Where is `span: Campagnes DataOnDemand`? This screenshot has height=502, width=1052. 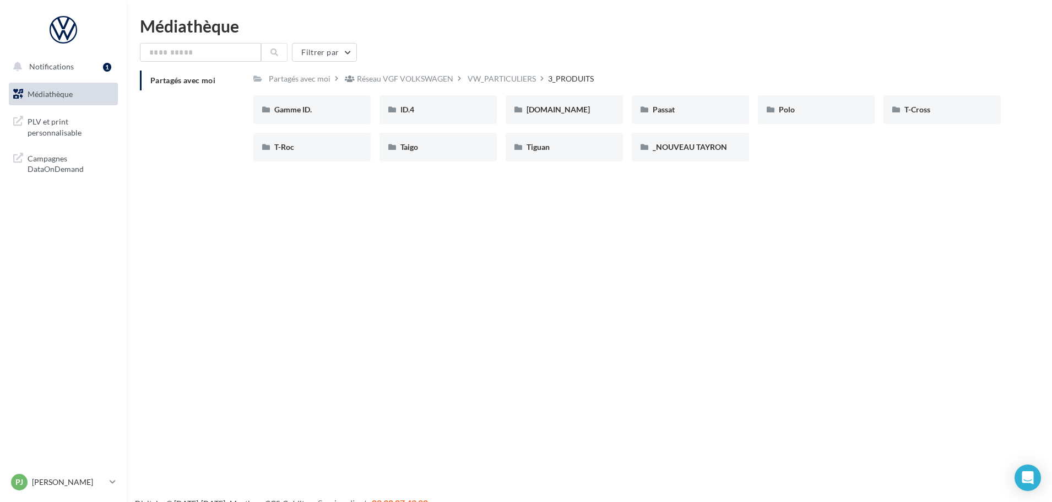 span: Campagnes DataOnDemand is located at coordinates (71, 162).